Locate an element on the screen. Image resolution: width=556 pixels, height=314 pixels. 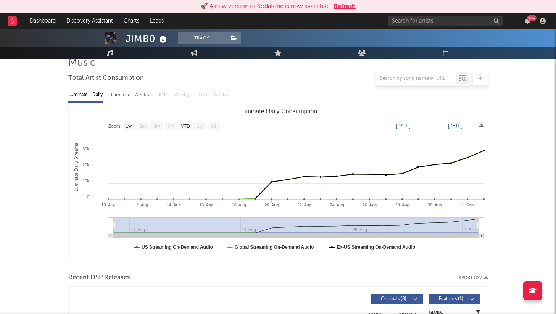
a: Dashboard is located at coordinates (43, 21).